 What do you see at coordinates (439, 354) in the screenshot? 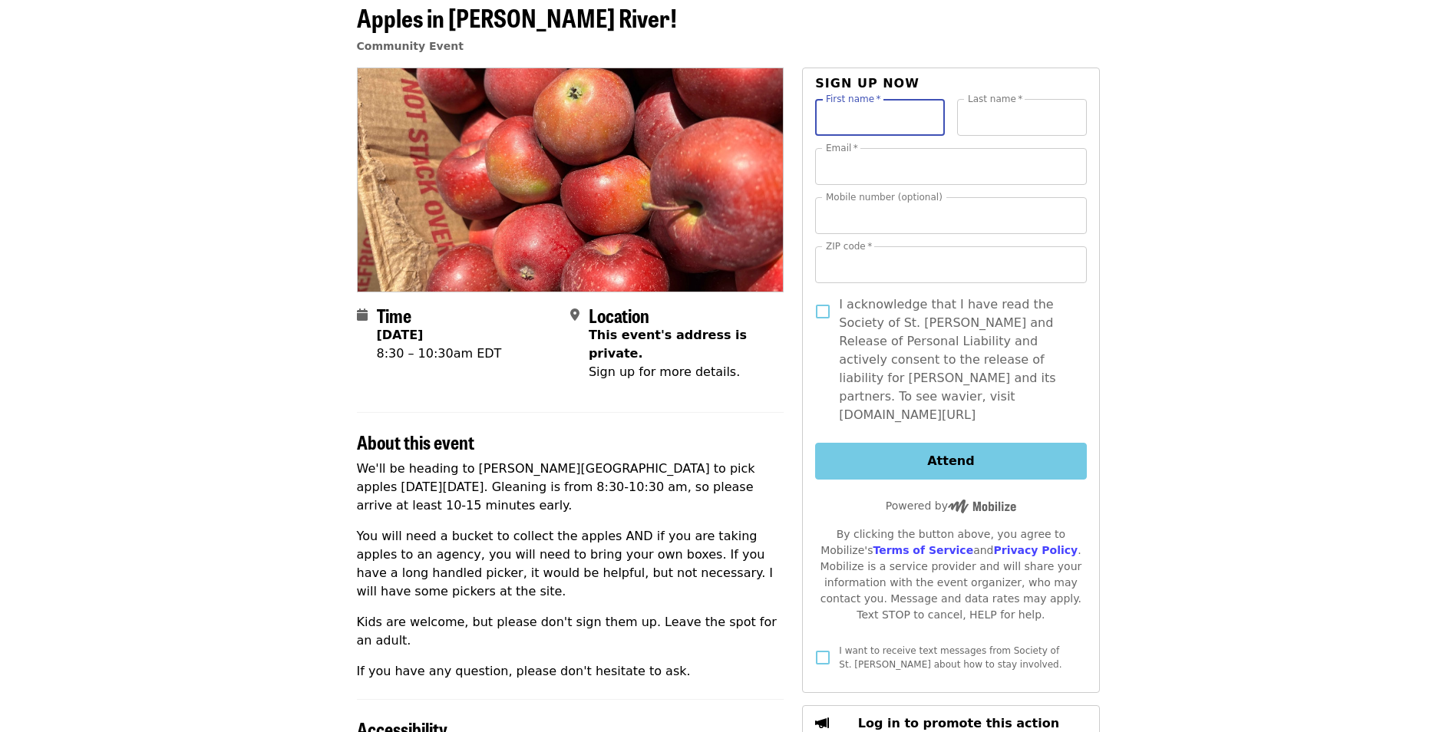
I see `div: 8:30 – 10:30am EDT` at bounding box center [439, 354].